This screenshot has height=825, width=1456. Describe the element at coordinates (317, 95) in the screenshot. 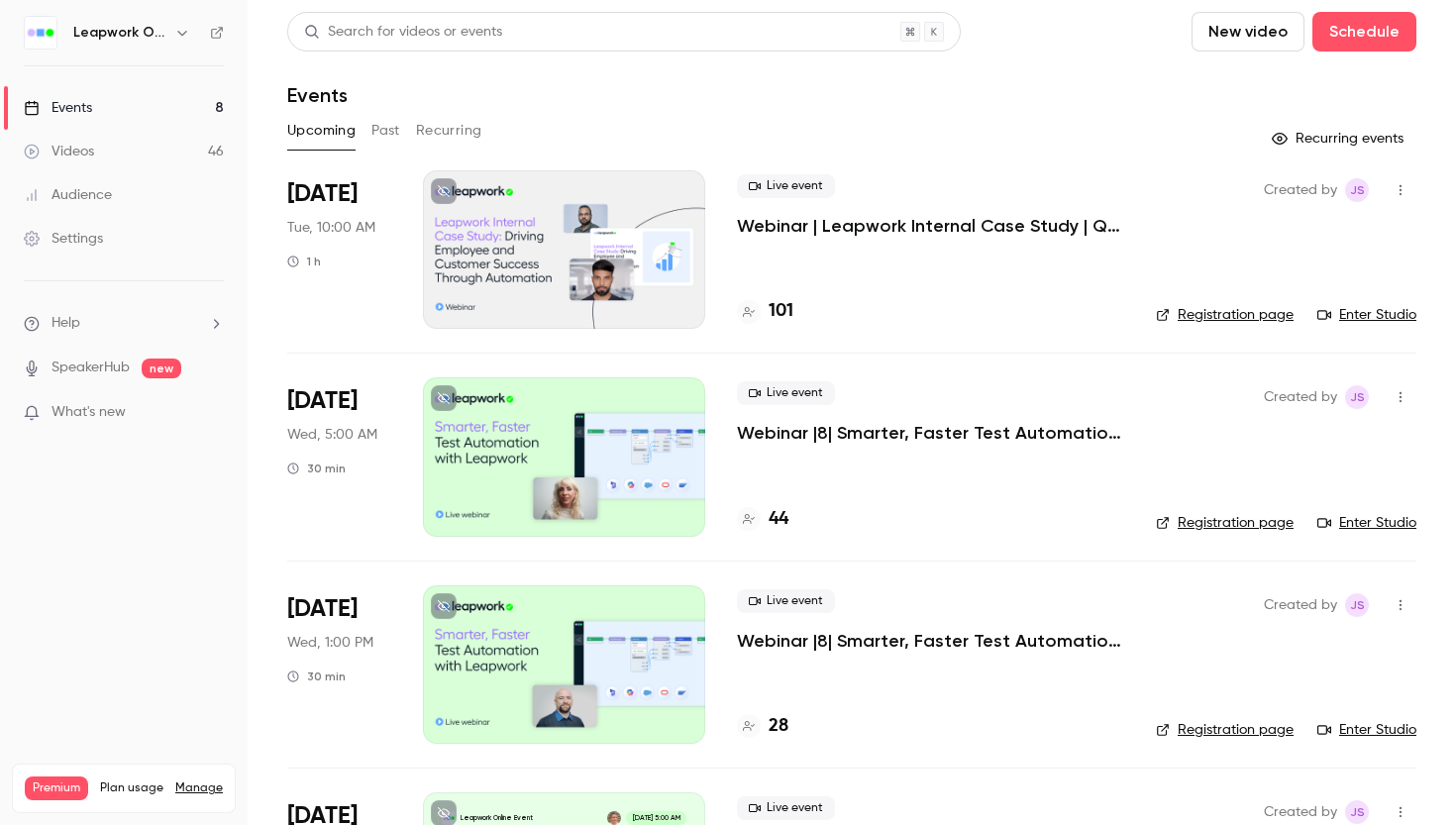

I see `h1: Events` at that location.